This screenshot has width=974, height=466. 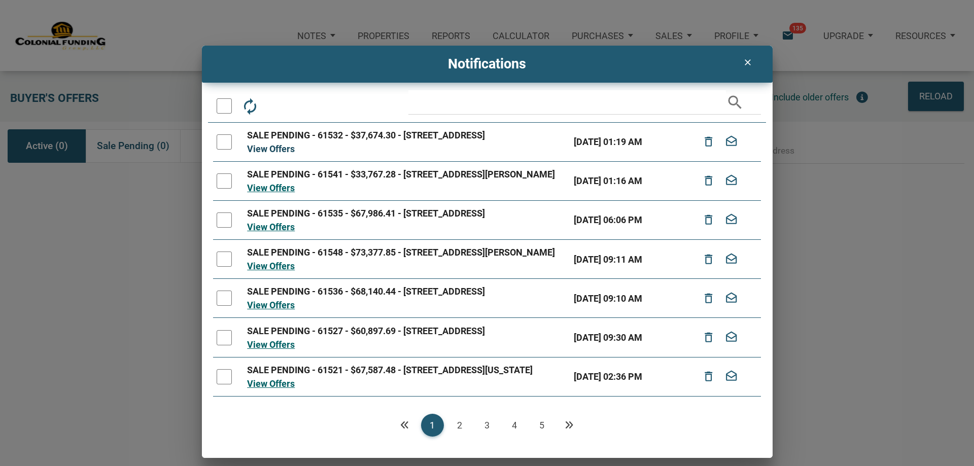 What do you see at coordinates (569, 425) in the screenshot?
I see `a: Next` at bounding box center [569, 425].